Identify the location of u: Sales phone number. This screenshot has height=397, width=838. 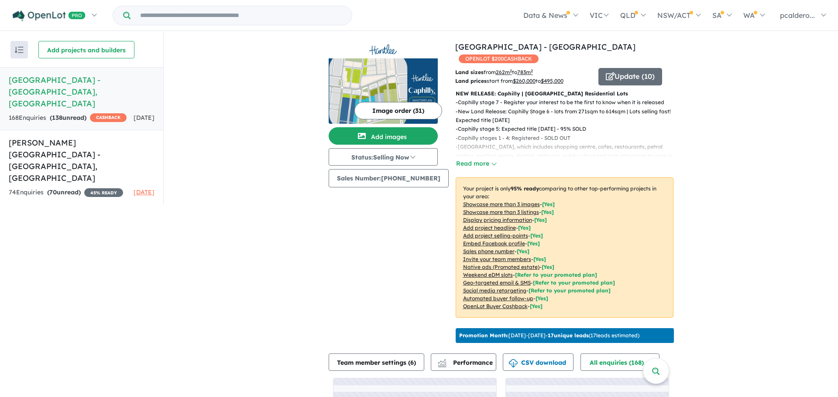
(489, 251).